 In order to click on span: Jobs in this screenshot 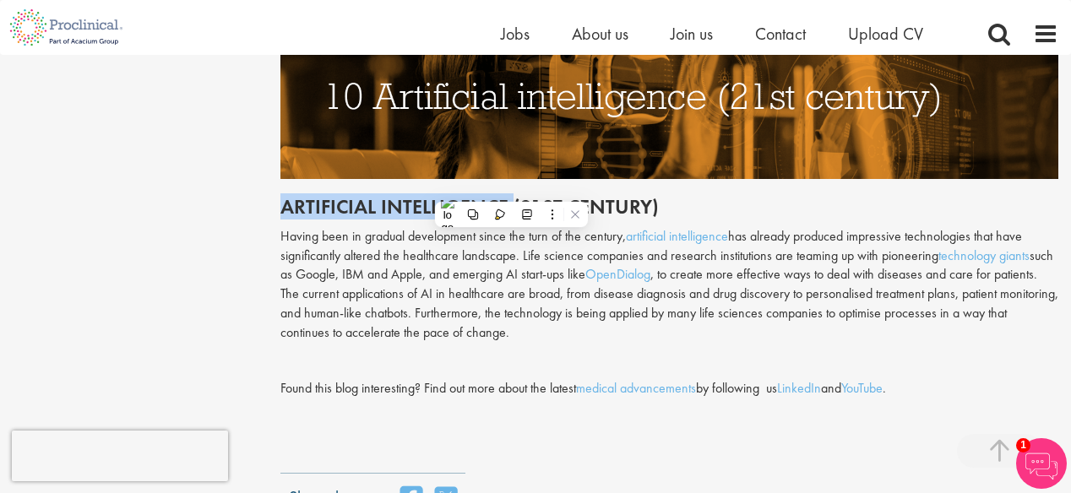, I will do `click(515, 34)`.